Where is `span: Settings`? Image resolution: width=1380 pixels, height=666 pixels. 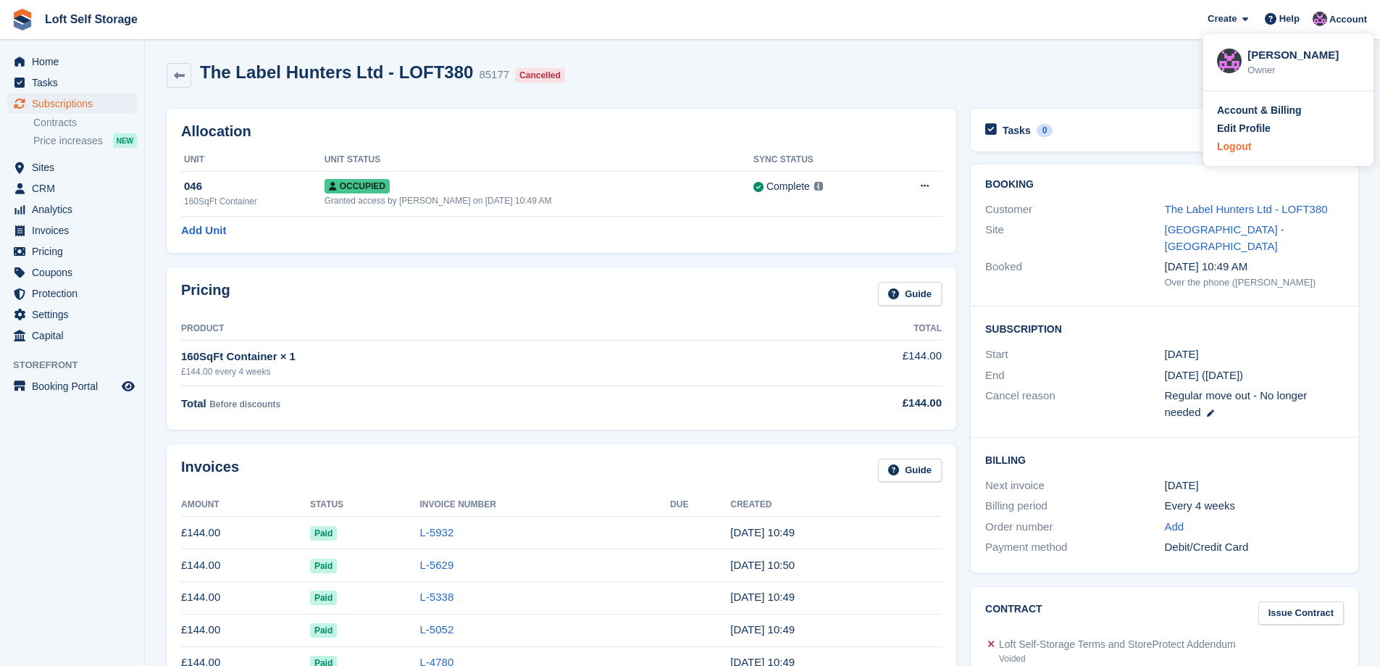
span: Settings is located at coordinates (75, 314).